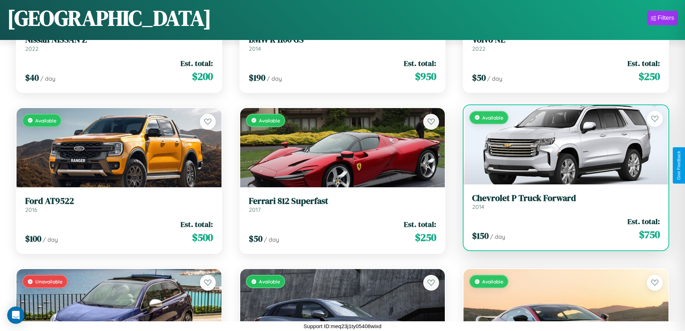  I want to click on span: $ 500, so click(202, 237).